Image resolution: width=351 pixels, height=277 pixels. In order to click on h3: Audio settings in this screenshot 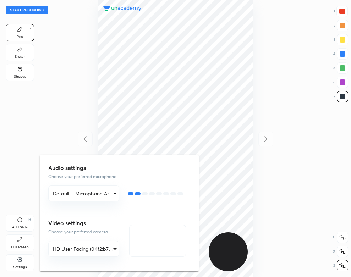, I will do `click(119, 168)`.